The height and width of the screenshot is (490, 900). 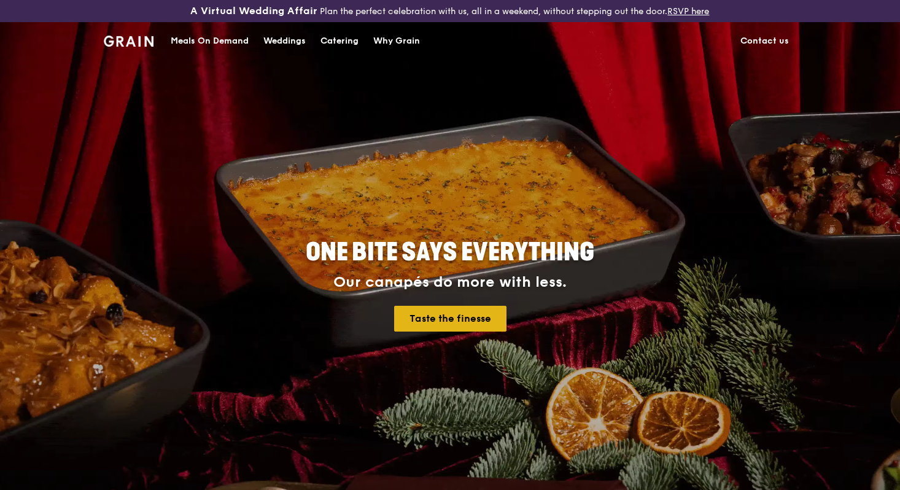 What do you see at coordinates (450, 319) in the screenshot?
I see `a: Taste the finesse` at bounding box center [450, 319].